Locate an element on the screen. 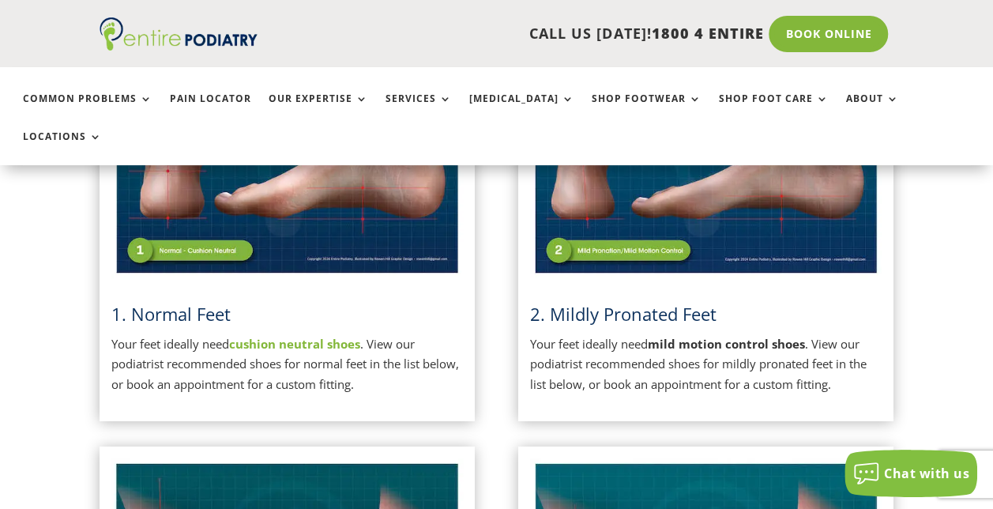 The height and width of the screenshot is (509, 993). a: Locations is located at coordinates (62, 148).